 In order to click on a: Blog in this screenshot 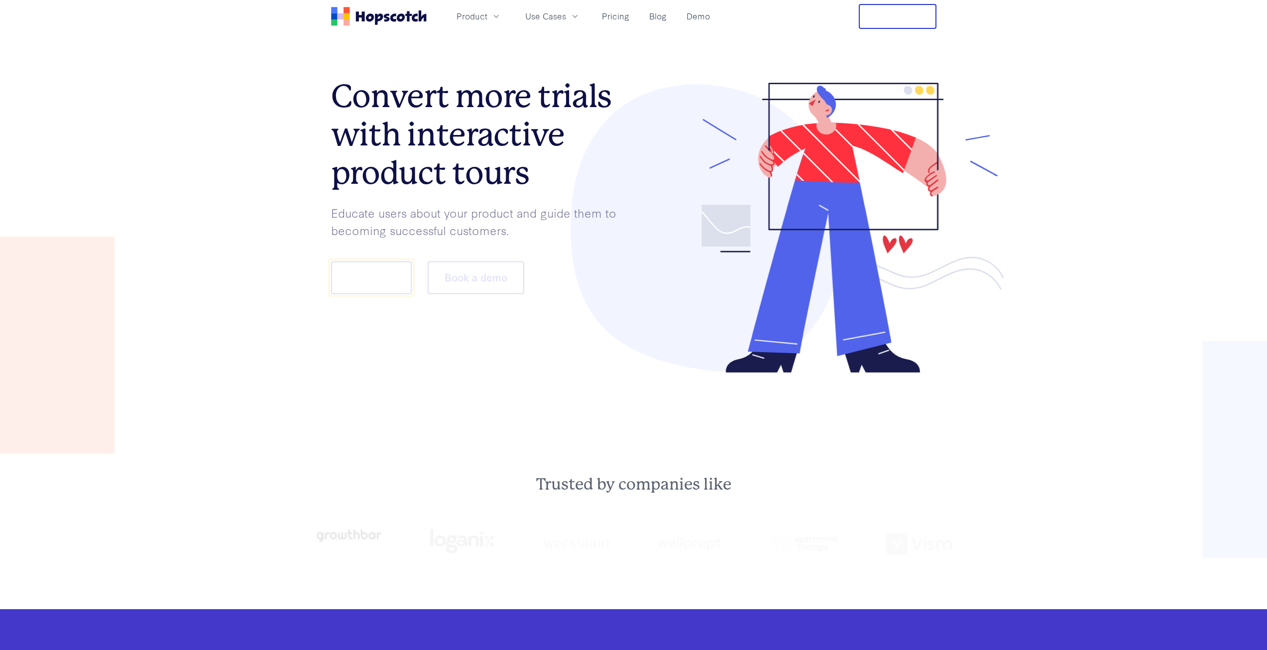, I will do `click(658, 16)`.